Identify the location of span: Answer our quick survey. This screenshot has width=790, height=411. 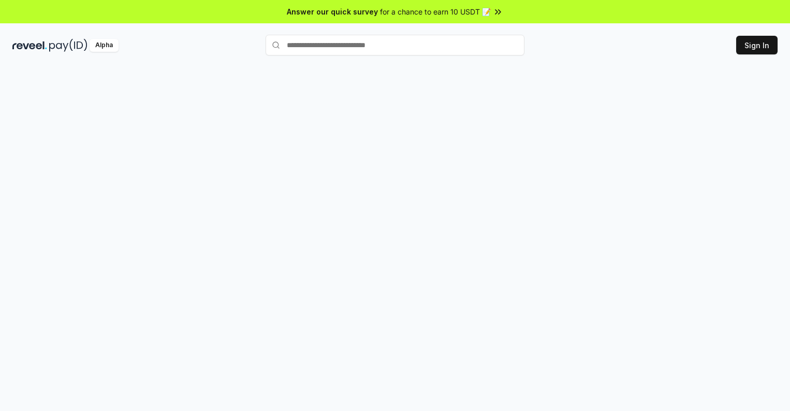
(332, 11).